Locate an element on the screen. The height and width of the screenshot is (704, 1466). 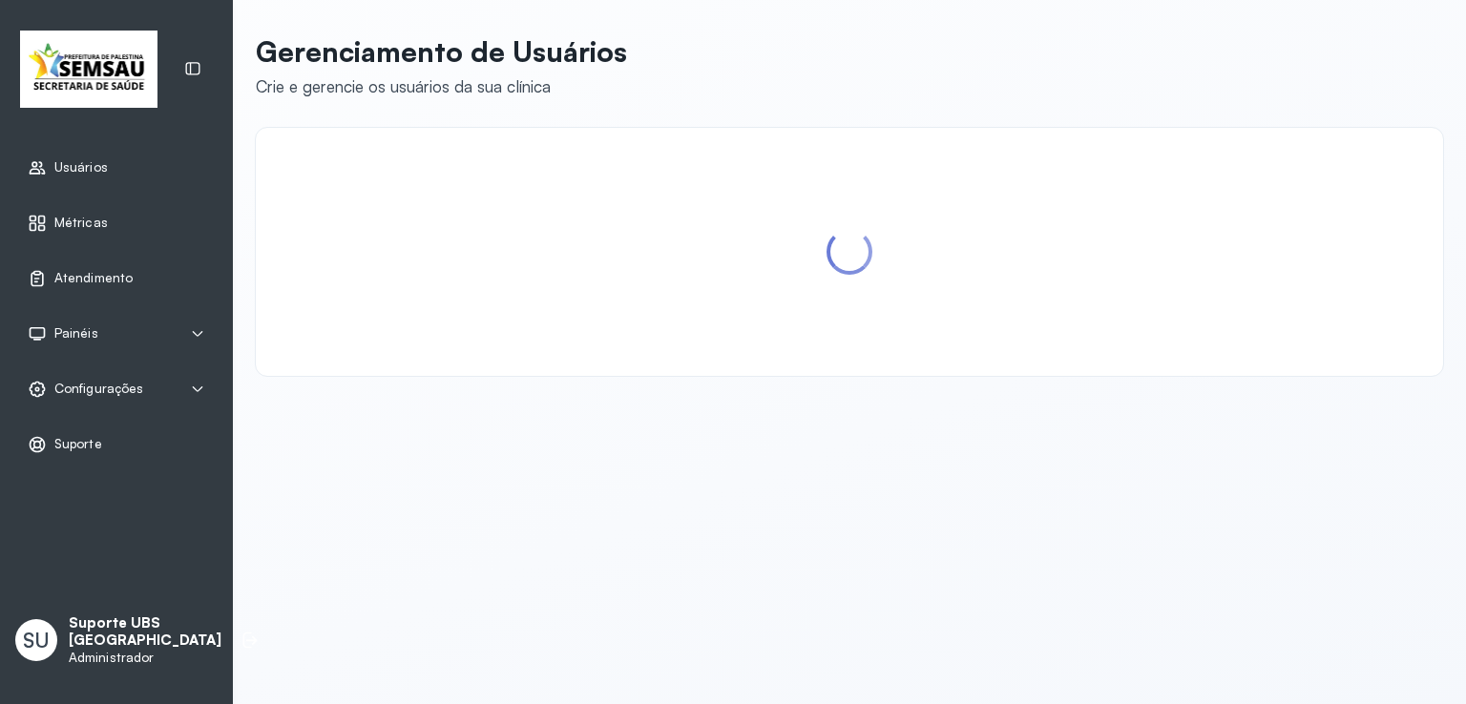
span: Atendimento is located at coordinates (94, 278).